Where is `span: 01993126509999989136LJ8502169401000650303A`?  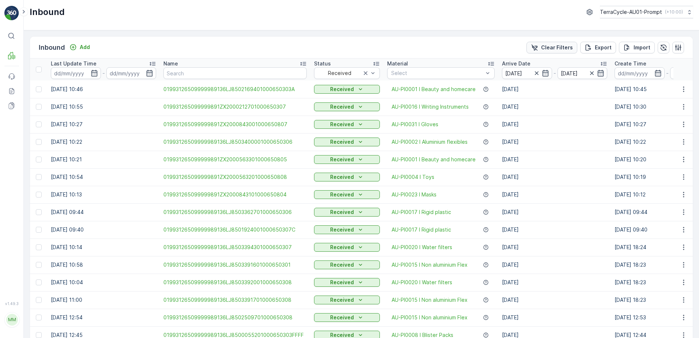 span: 01993126509999989136LJ8502169401000650303A is located at coordinates (90, 123).